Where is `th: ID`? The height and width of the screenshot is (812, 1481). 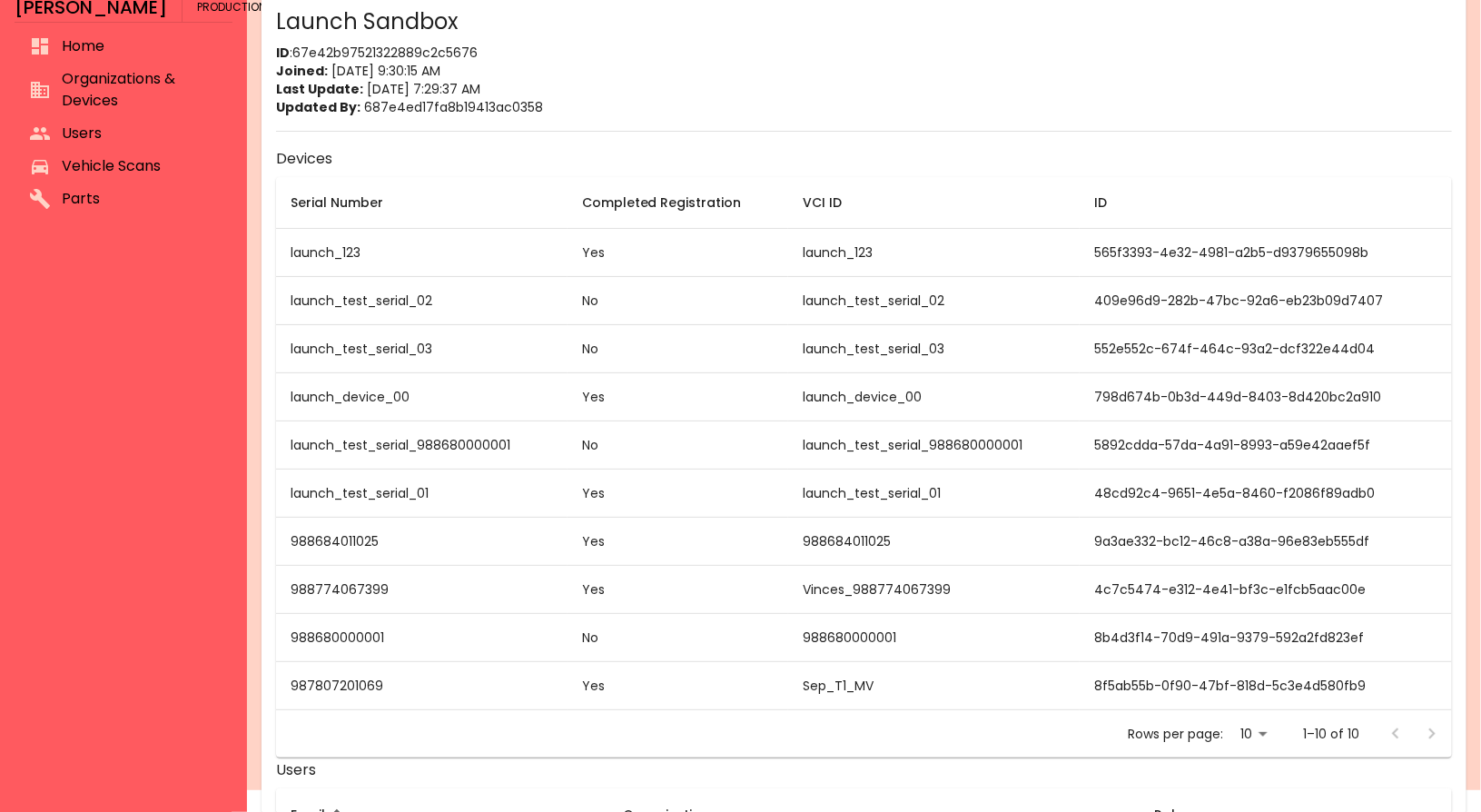 th: ID is located at coordinates (1266, 203).